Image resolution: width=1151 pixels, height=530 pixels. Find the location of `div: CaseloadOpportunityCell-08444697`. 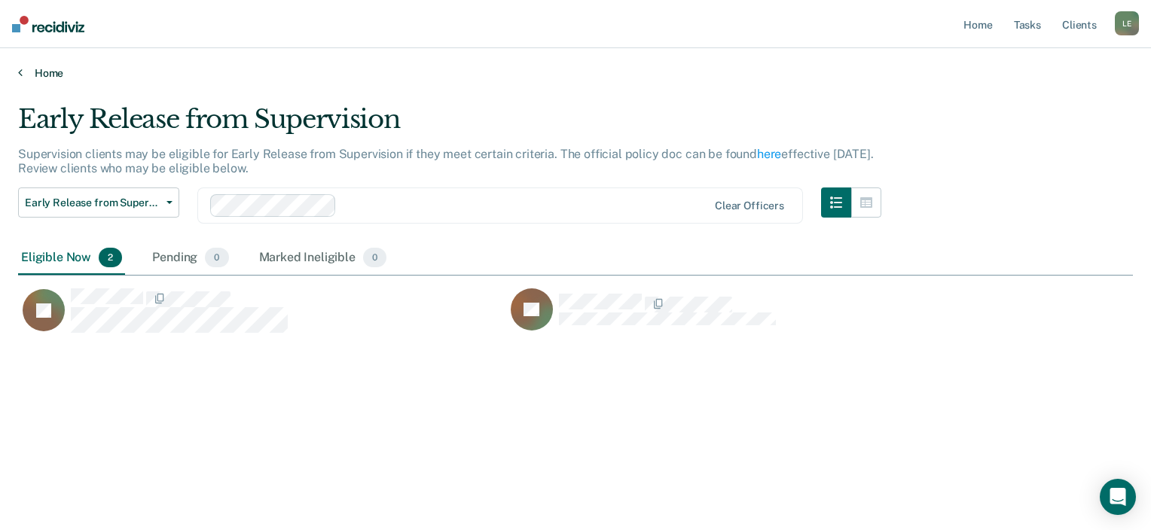

div: CaseloadOpportunityCell-08444697 is located at coordinates (751, 318).